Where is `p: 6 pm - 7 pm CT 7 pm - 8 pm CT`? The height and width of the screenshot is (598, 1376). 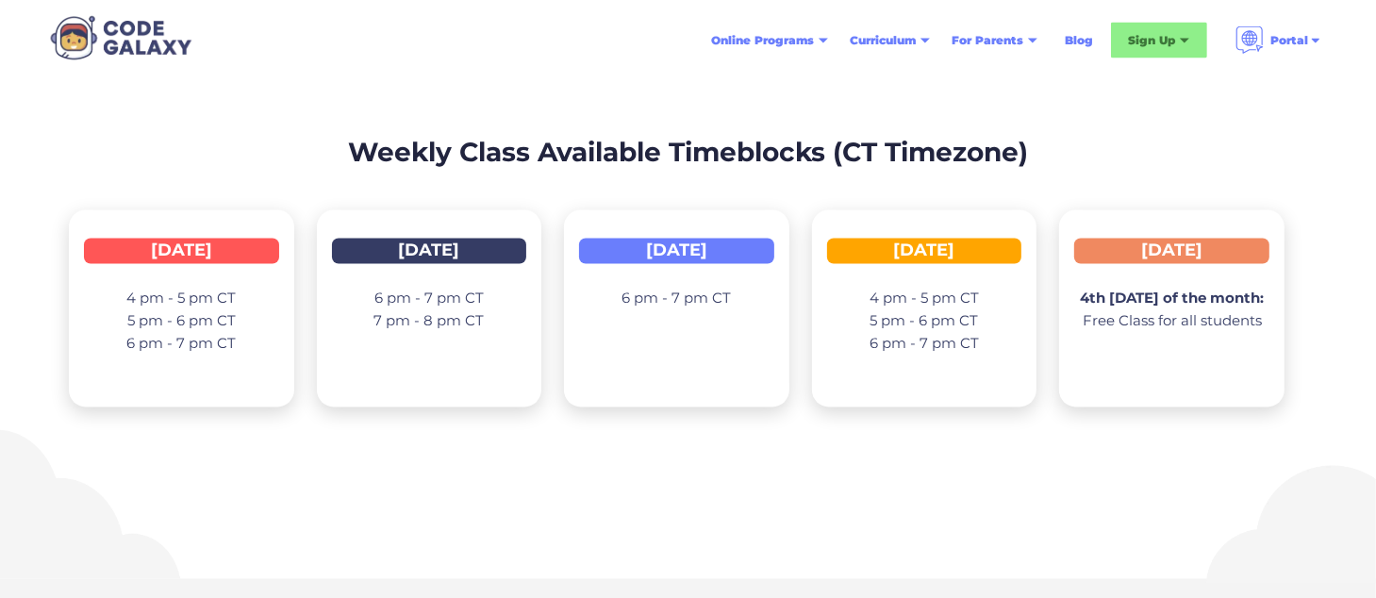 p: 6 pm - 7 pm CT 7 pm - 8 pm CT is located at coordinates (428, 310).